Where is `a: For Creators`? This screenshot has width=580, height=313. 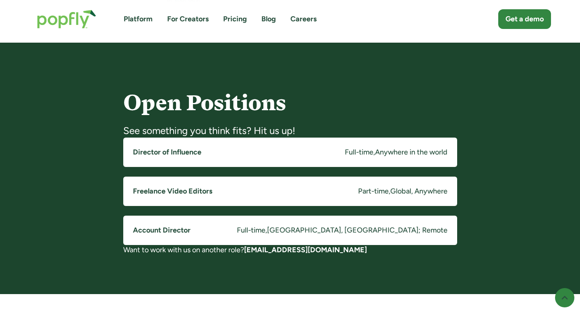
a: For Creators is located at coordinates (188, 19).